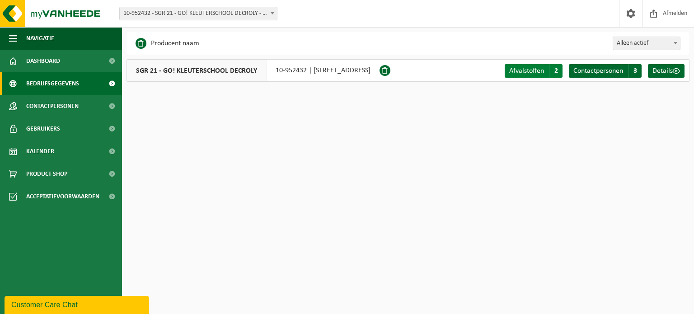 This screenshot has height=314, width=694. What do you see at coordinates (72, 11) in the screenshot?
I see `div: Customer Care Chat` at bounding box center [72, 11].